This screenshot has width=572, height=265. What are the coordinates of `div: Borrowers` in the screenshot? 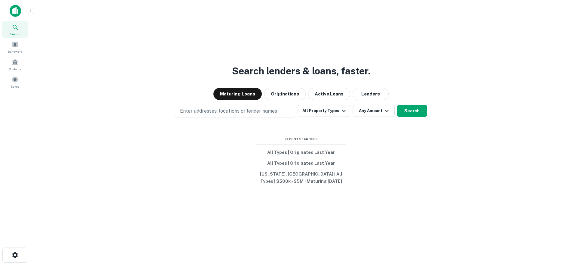 It's located at (15, 47).